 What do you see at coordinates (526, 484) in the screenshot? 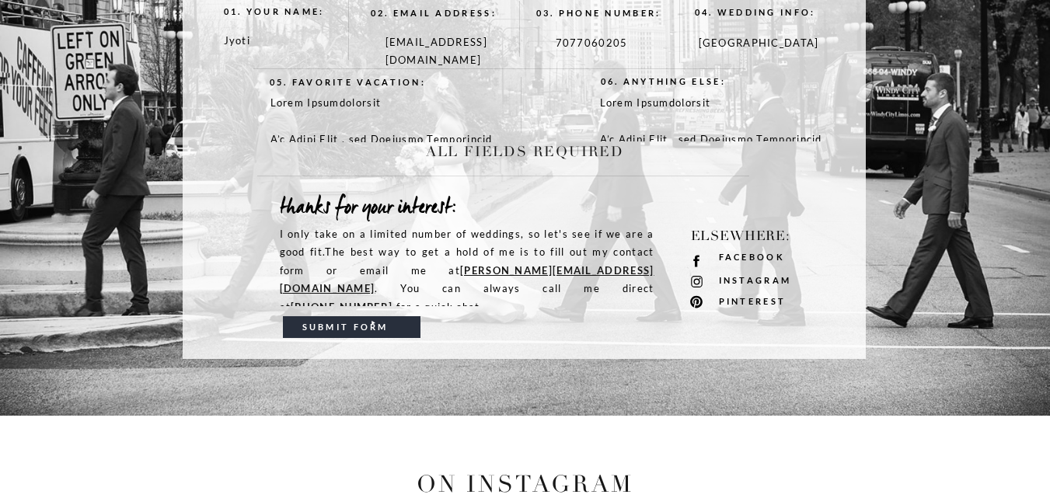
I see `div: on instagram` at bounding box center [526, 484].